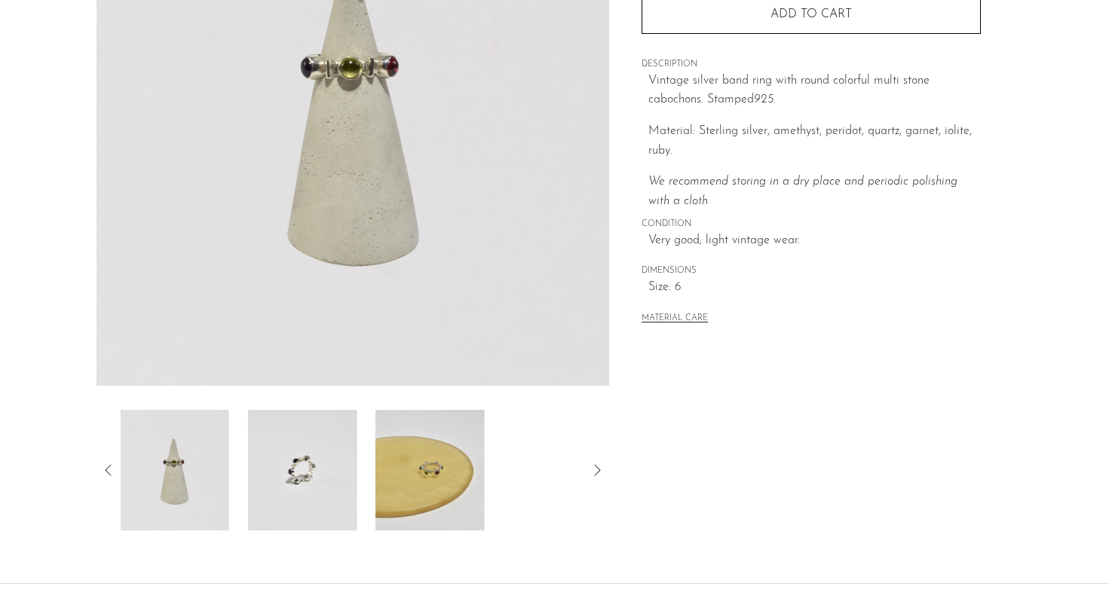 This screenshot has height=602, width=1109. What do you see at coordinates (811, 14) in the screenshot?
I see `span: Add to cart` at bounding box center [811, 14].